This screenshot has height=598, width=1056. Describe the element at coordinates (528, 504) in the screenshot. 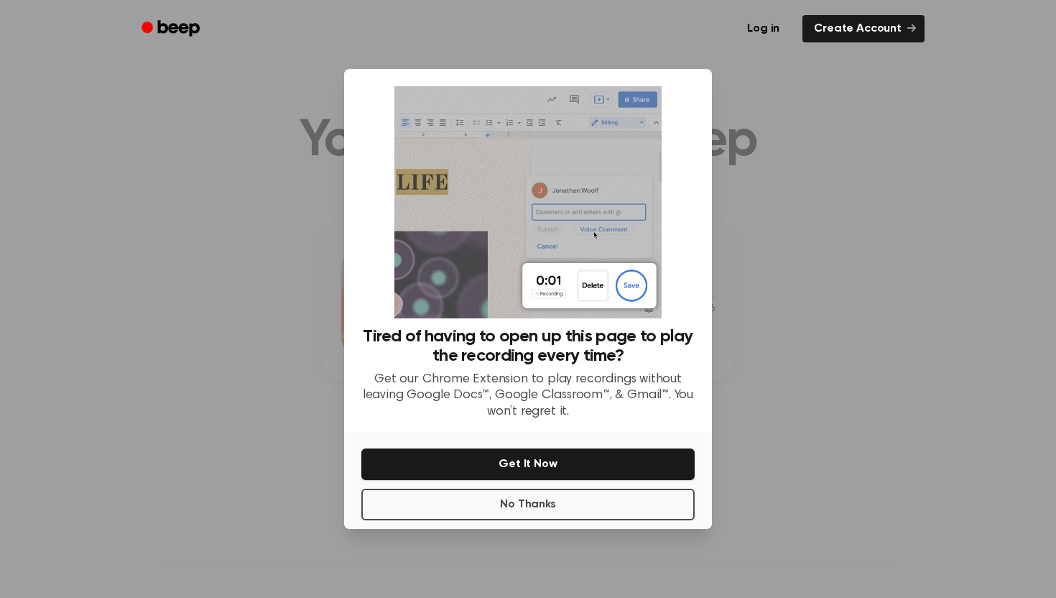

I see `button: No Thanks` at that location.